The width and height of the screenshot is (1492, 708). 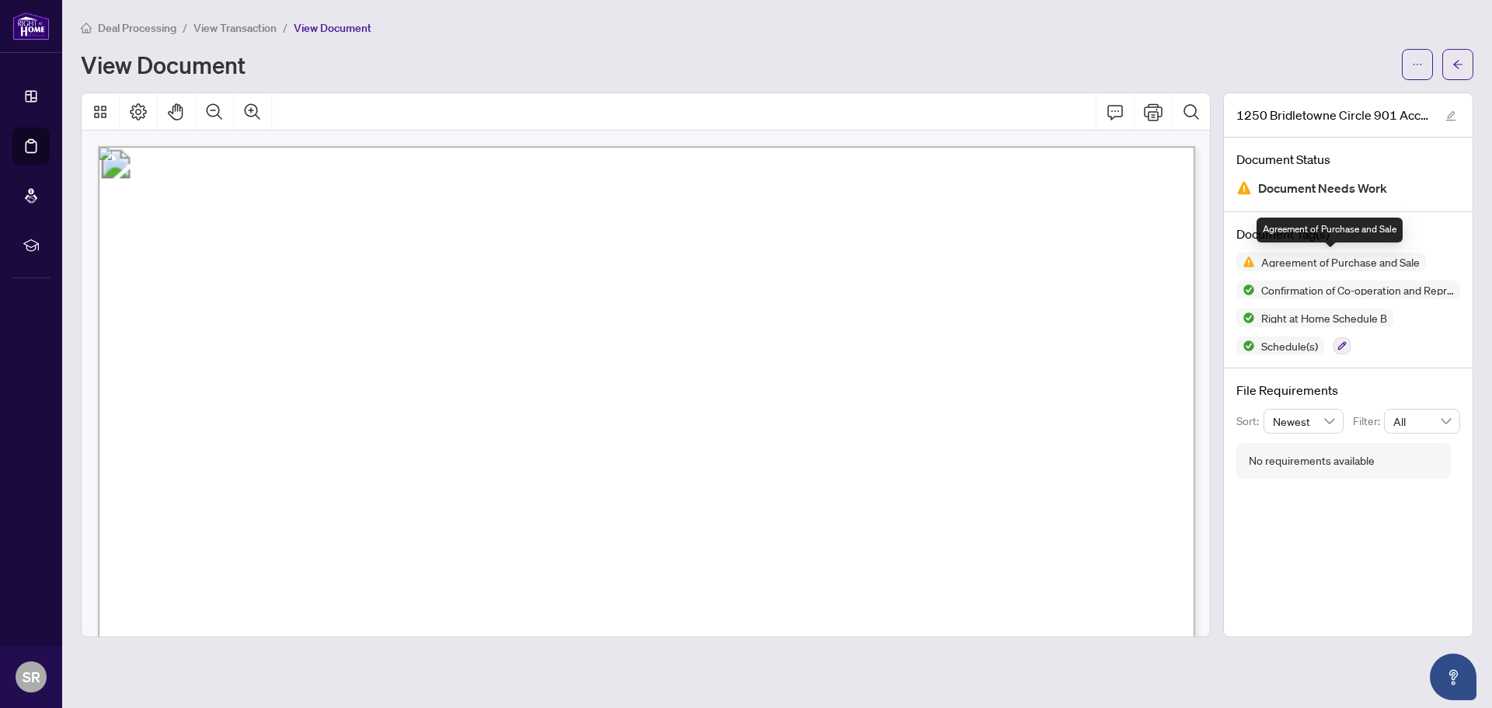 What do you see at coordinates (1322, 188) in the screenshot?
I see `span: Document Needs Work` at bounding box center [1322, 188].